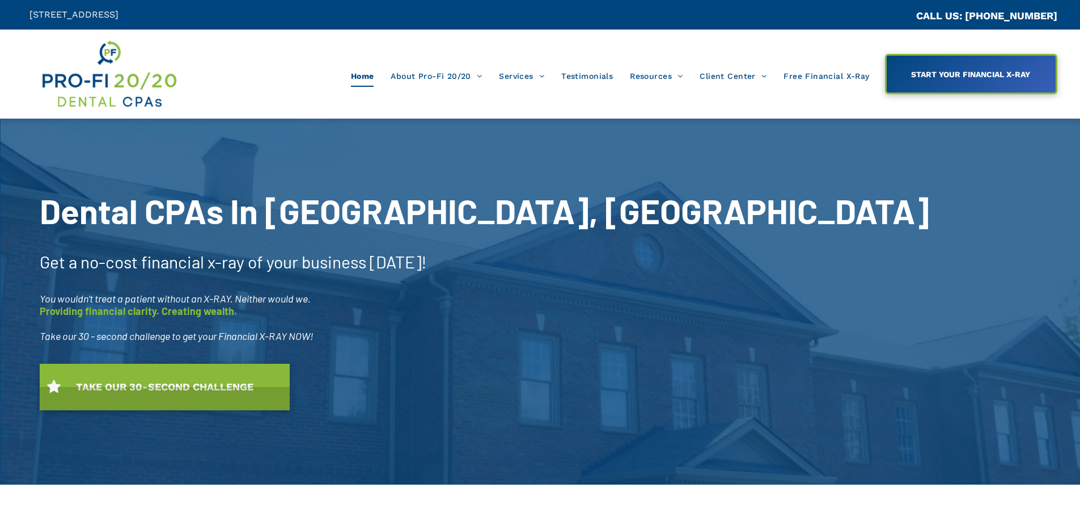  I want to click on a: About Pro-Fi 20/20, so click(436, 76).